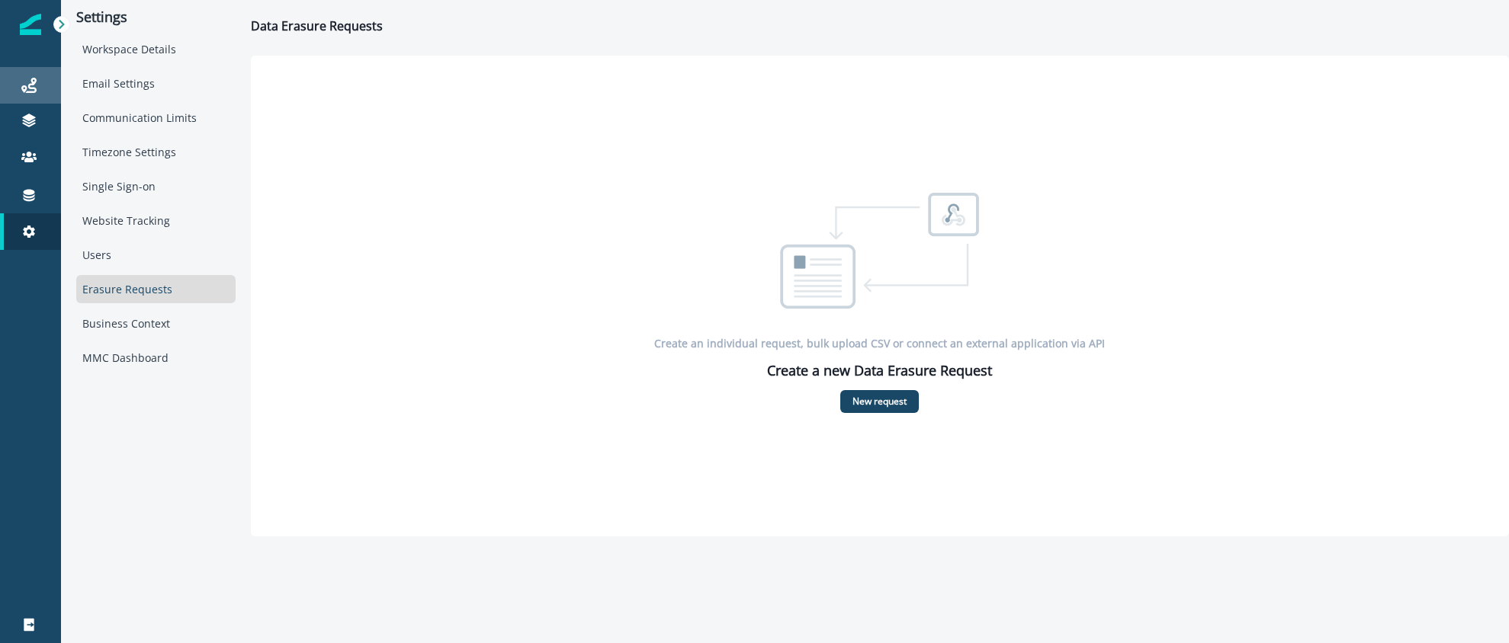  What do you see at coordinates (156, 117) in the screenshot?
I see `div: Communication Limits` at bounding box center [156, 117].